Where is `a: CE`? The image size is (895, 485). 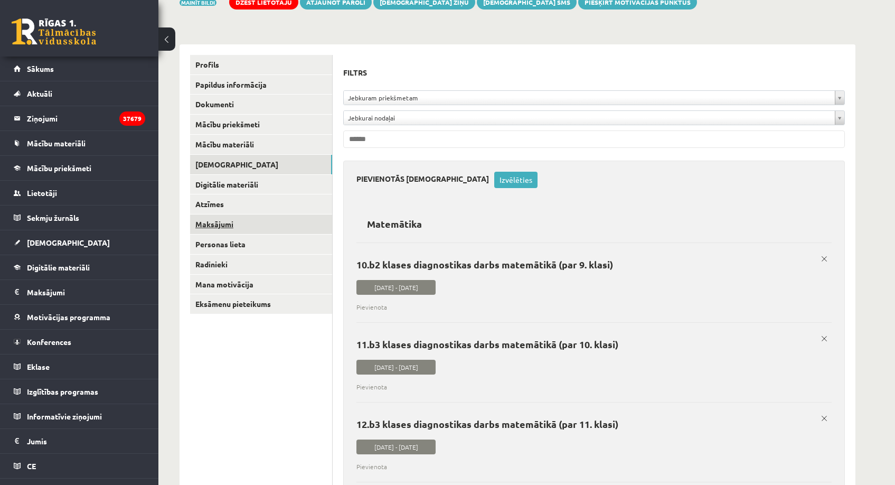 a: CE is located at coordinates (79, 466).